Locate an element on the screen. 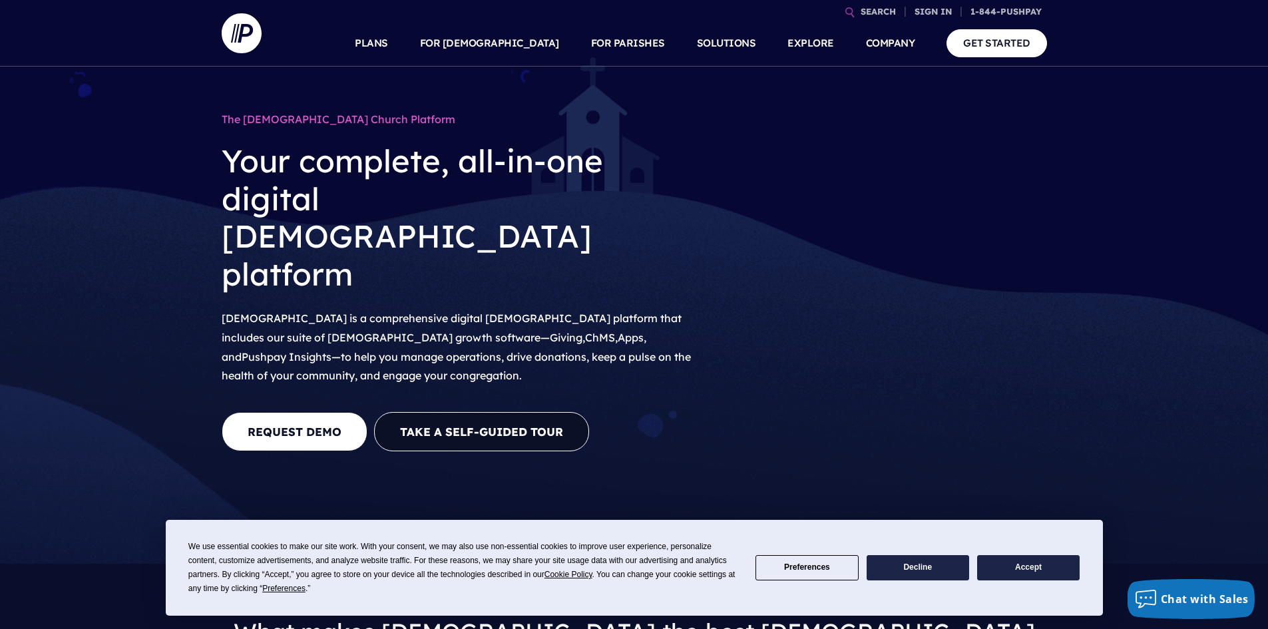  a: FOR PARISHES is located at coordinates (628, 43).